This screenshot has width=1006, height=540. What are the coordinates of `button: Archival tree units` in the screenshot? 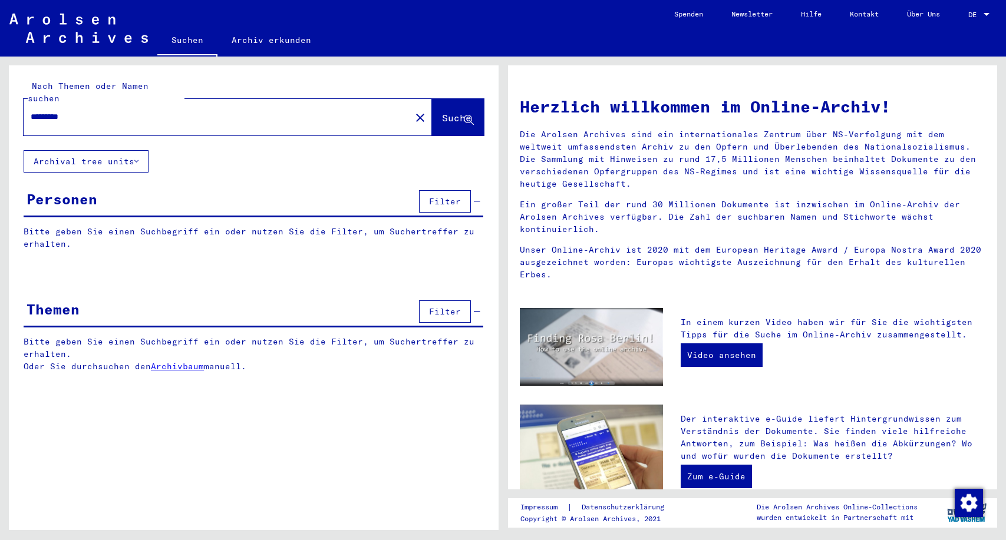 It's located at (86, 161).